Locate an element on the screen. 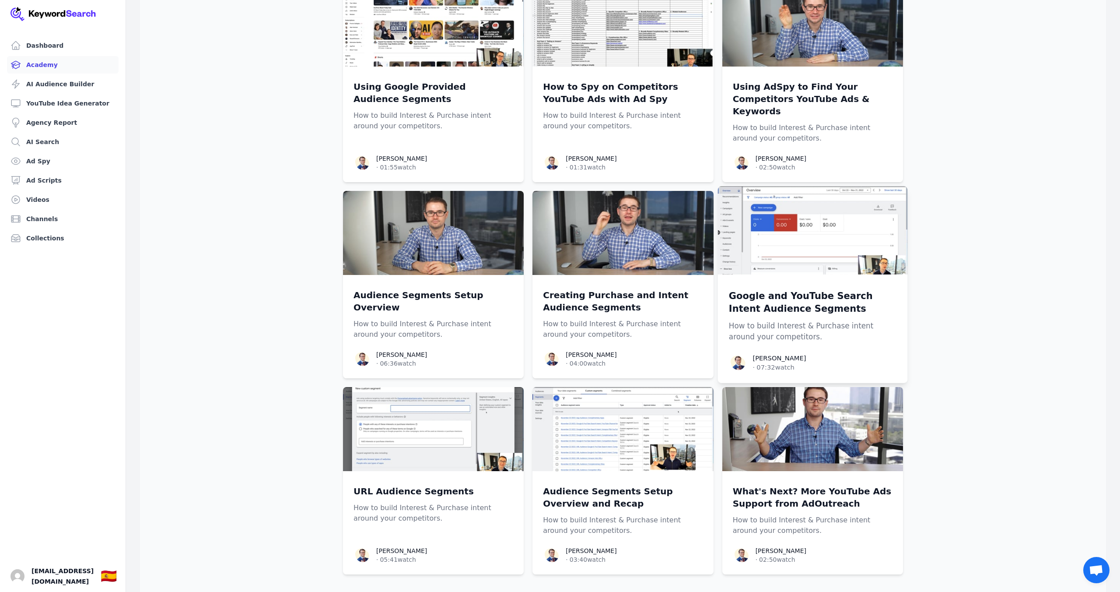 The width and height of the screenshot is (1120, 592). a: Channels is located at coordinates (63, 219).